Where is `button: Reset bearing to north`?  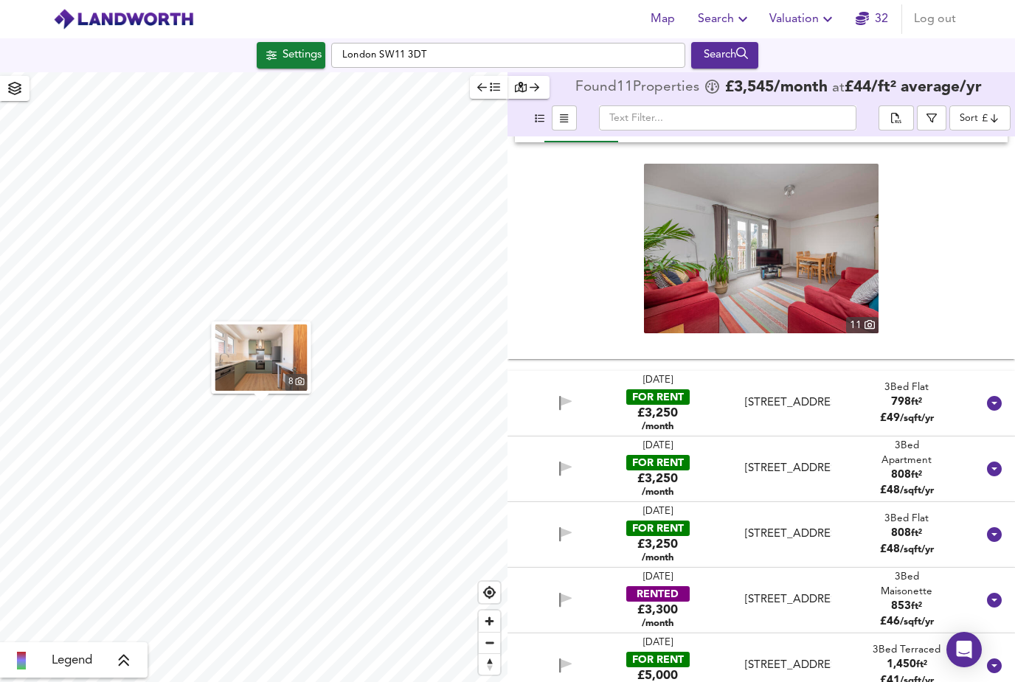 button: Reset bearing to north is located at coordinates (489, 664).